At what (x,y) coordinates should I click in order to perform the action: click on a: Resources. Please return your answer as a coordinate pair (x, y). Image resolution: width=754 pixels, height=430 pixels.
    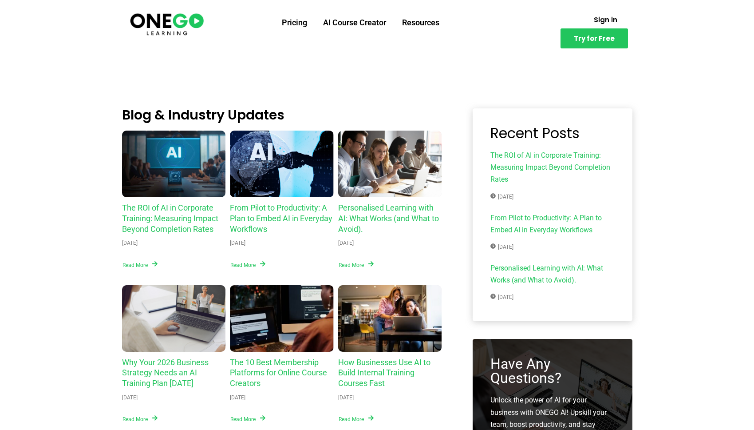
    Looking at the image, I should click on (421, 23).